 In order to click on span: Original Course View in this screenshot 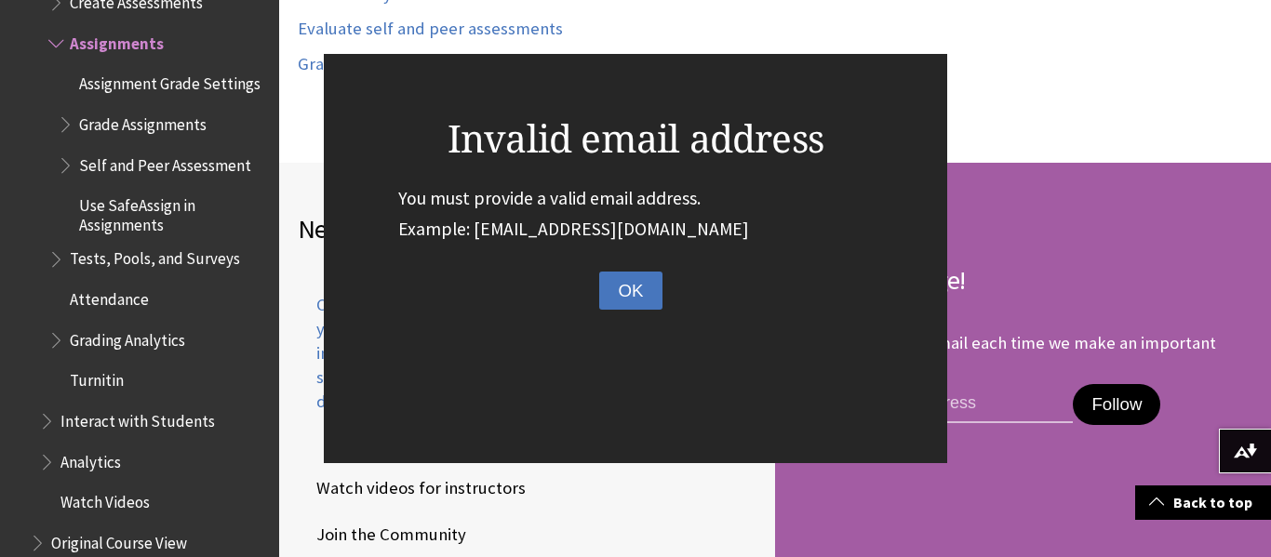, I will do `click(119, 540)`.